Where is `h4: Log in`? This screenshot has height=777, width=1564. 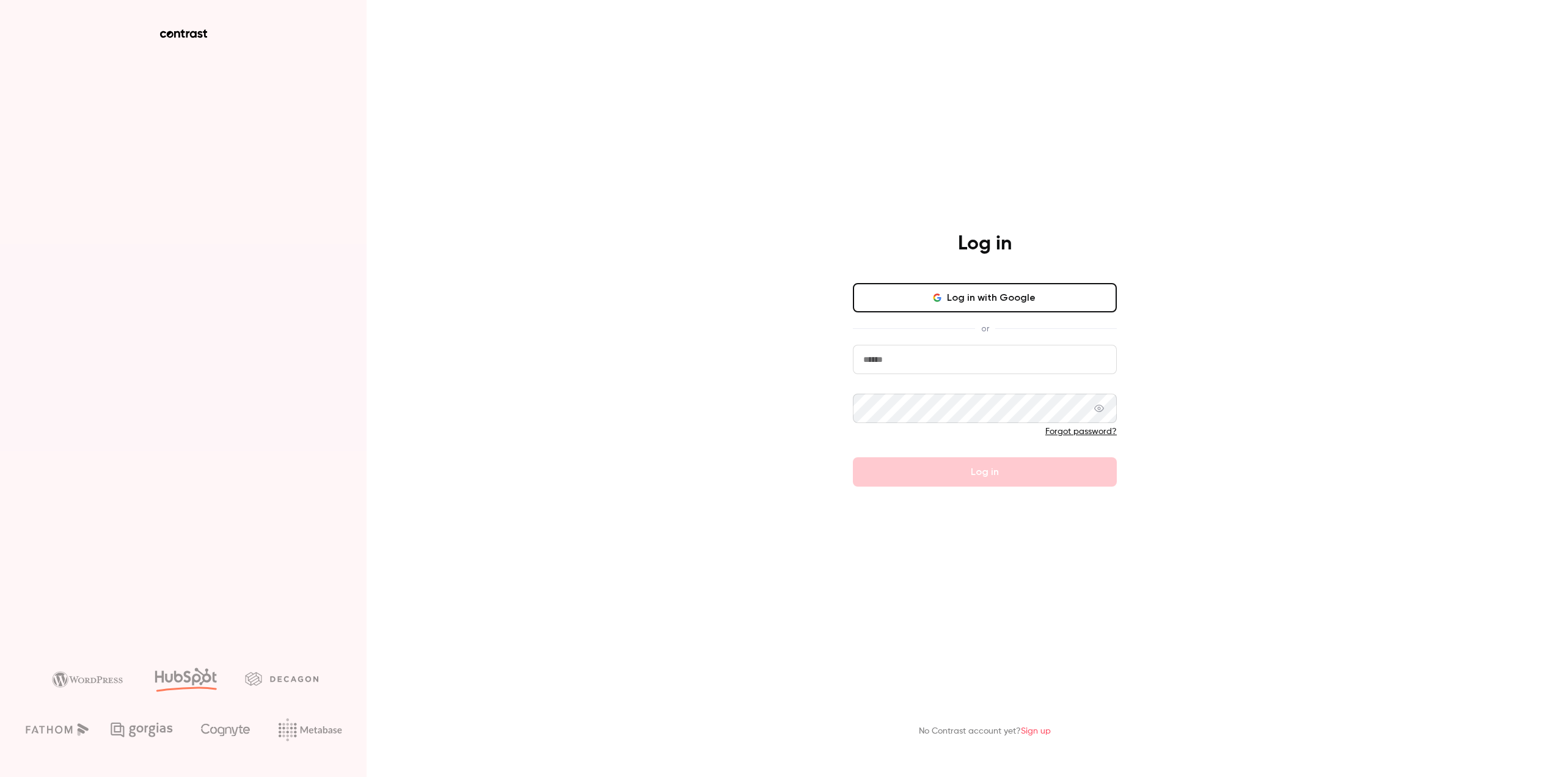 h4: Log in is located at coordinates (985, 244).